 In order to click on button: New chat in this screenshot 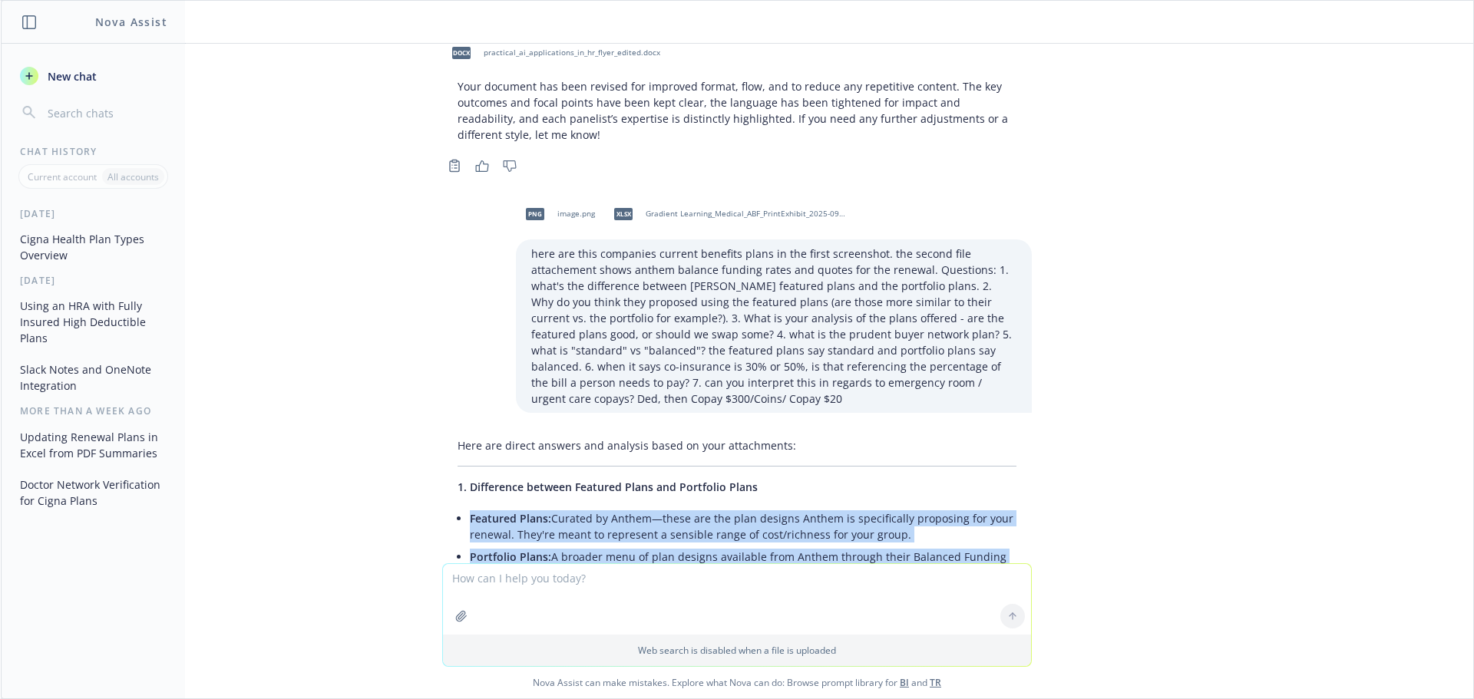, I will do `click(93, 76)`.